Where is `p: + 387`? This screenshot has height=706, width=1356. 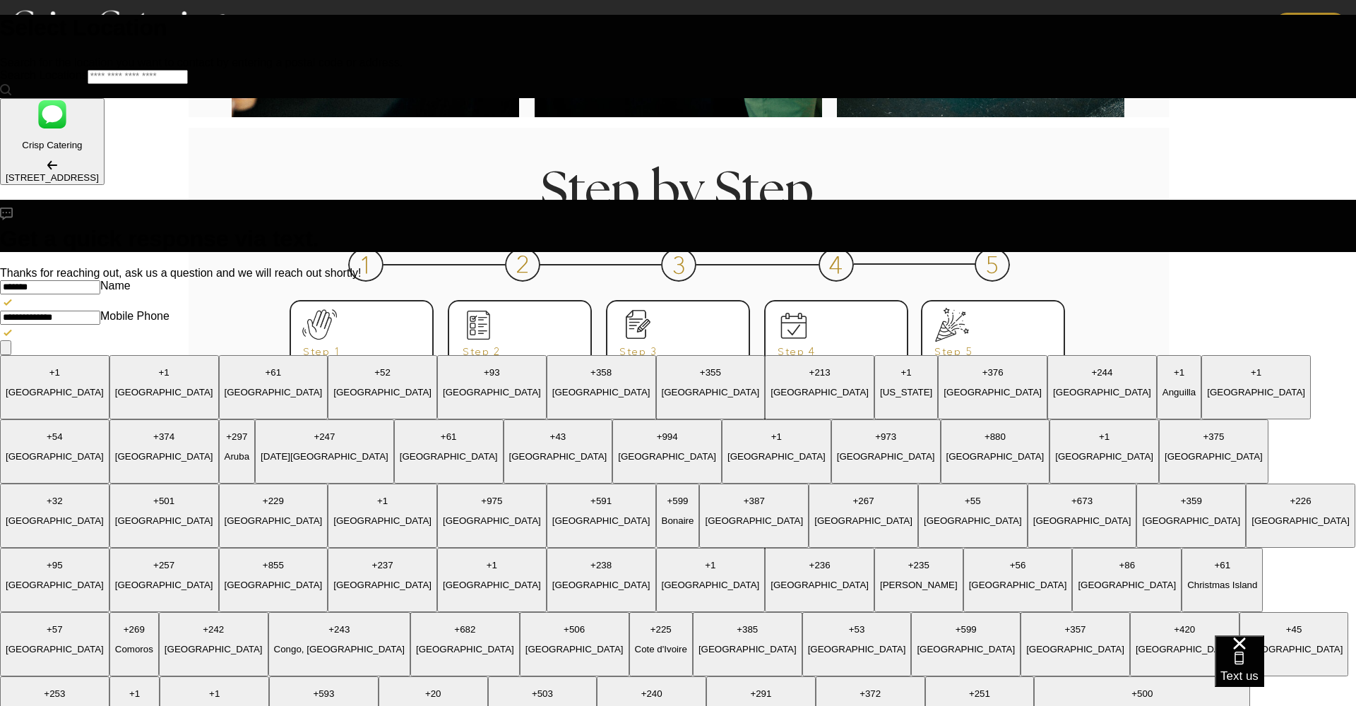 p: + 387 is located at coordinates (754, 501).